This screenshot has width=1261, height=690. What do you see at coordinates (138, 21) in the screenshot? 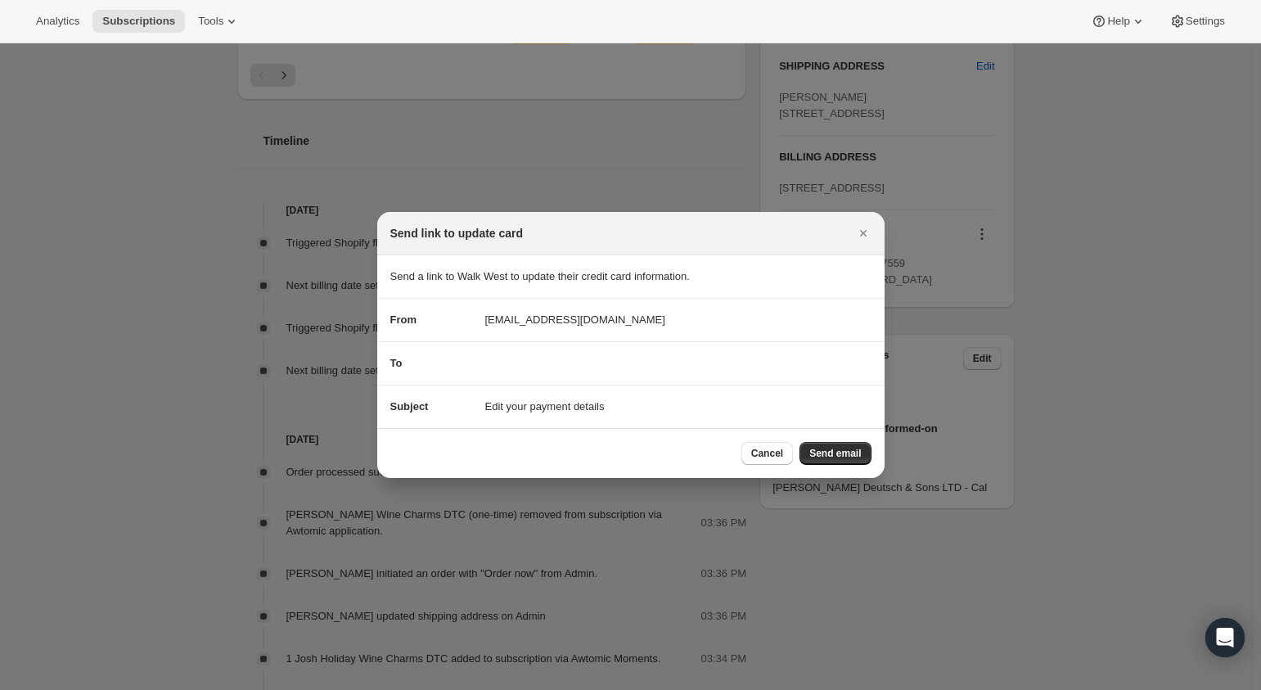
I see `span: Subscriptions` at bounding box center [138, 21].